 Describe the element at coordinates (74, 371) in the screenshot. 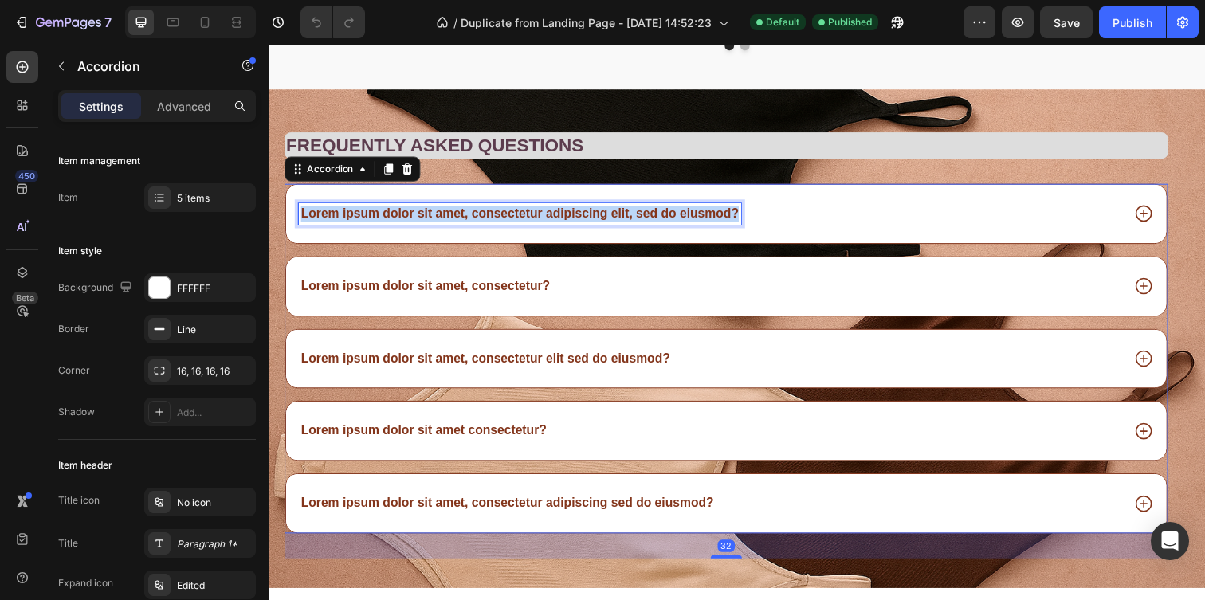

I see `div: Corner` at that location.